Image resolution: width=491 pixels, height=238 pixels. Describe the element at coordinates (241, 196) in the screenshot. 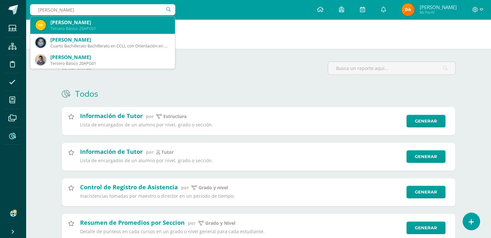

I see `p: Inacistencias tomadas por maestro o director en un periodo de tiempo.` at that location.